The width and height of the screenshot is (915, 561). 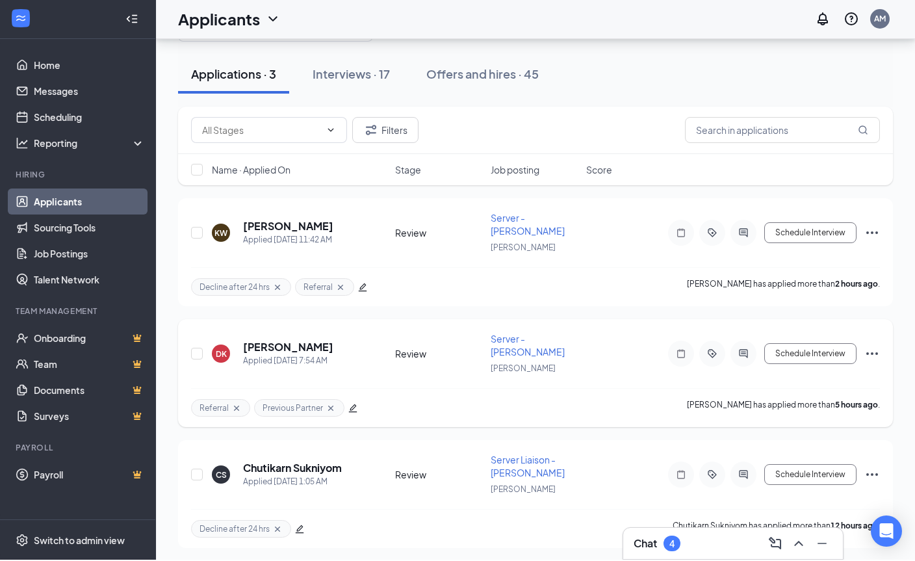 What do you see at coordinates (219, 20) in the screenshot?
I see `h1: Applicants` at bounding box center [219, 20].